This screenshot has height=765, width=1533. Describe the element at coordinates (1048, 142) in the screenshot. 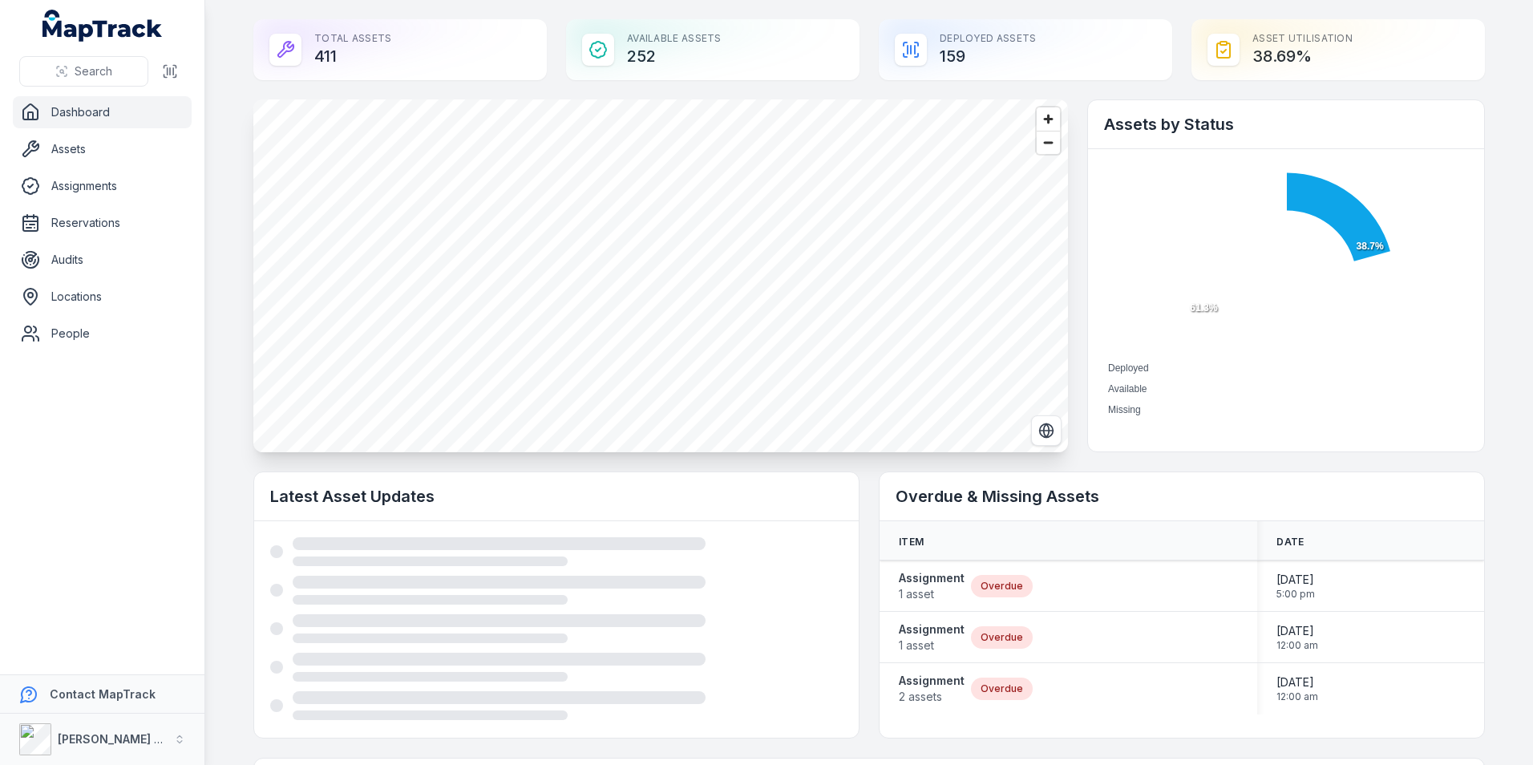

I see `button: Zoom out` at that location.